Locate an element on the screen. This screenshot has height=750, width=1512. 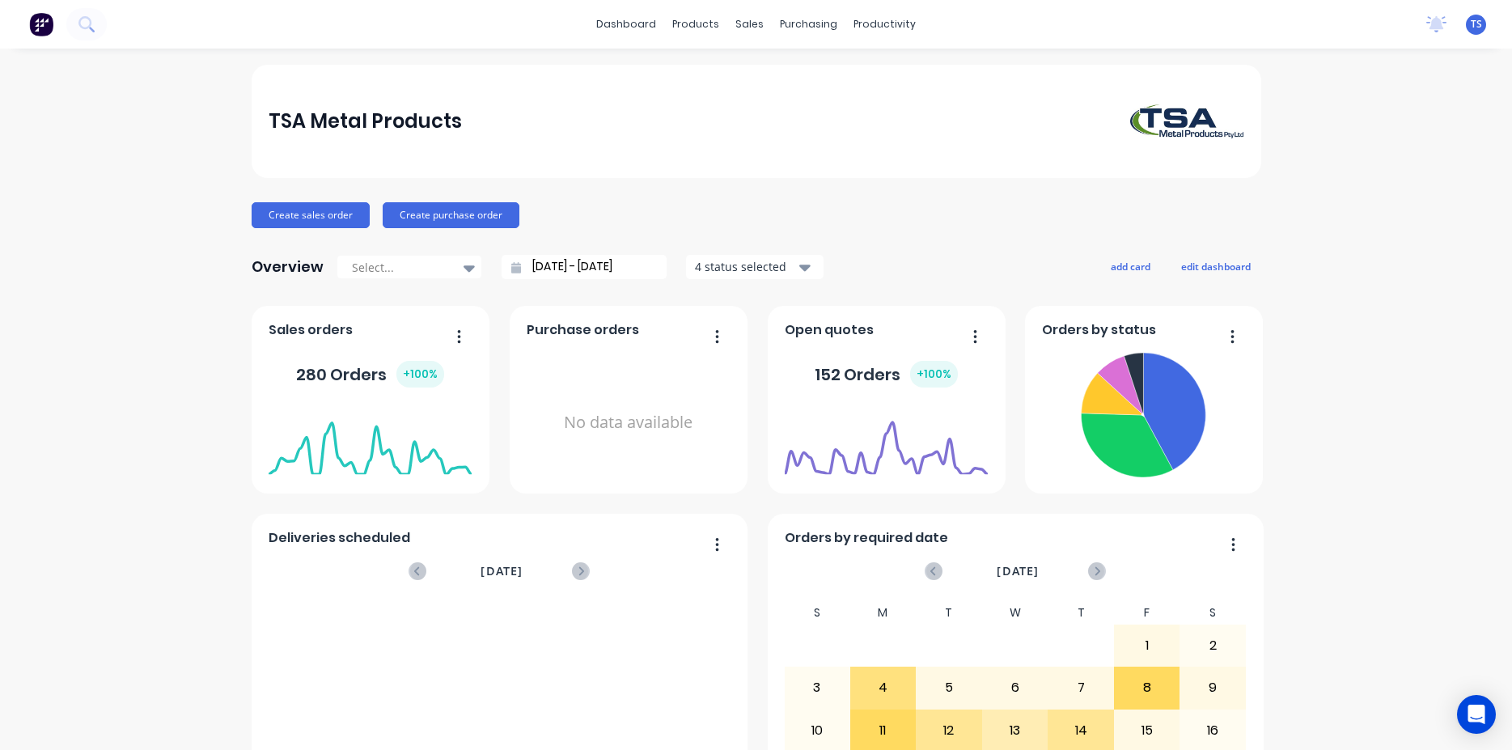
button: Create purchase order is located at coordinates (451, 215).